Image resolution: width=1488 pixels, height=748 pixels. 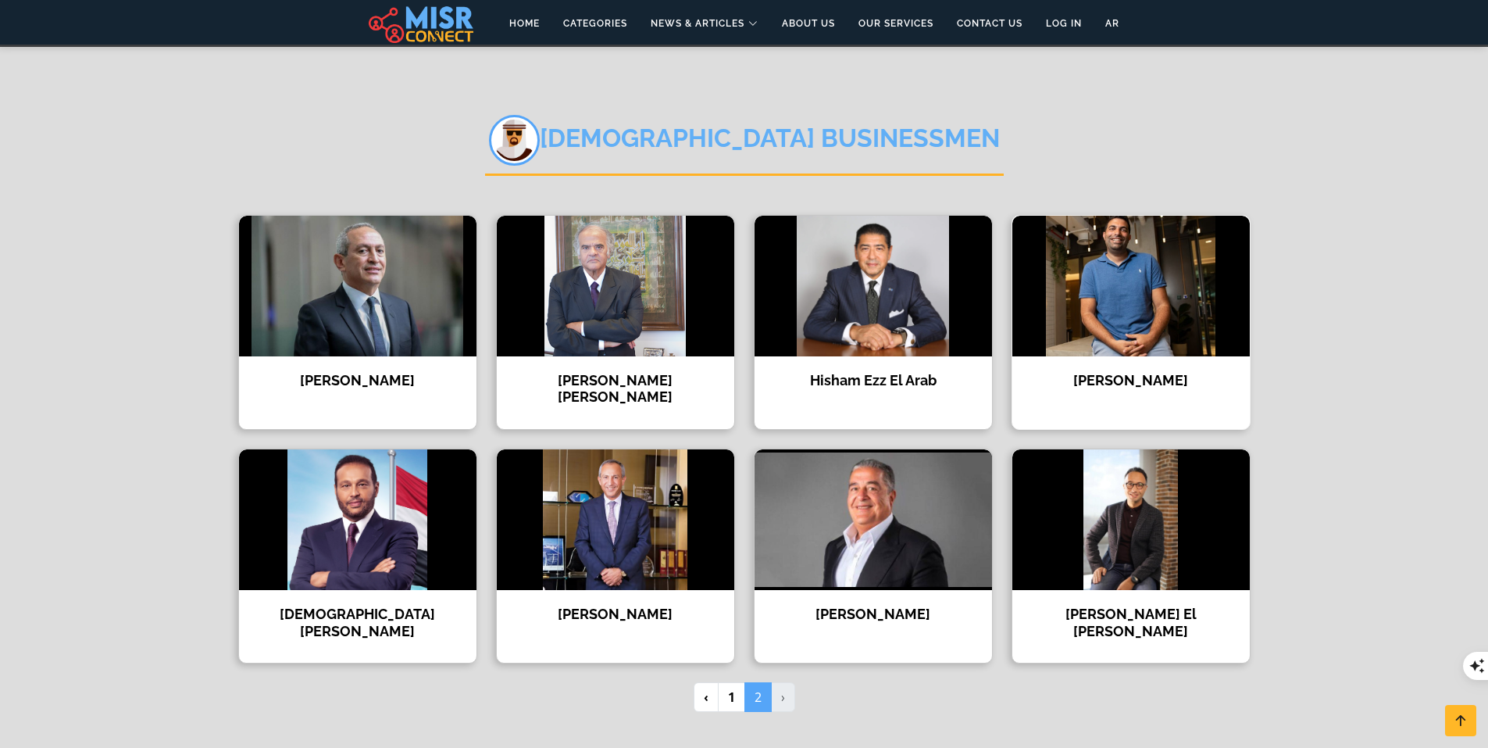 I want to click on a: About Us, so click(x=809, y=23).